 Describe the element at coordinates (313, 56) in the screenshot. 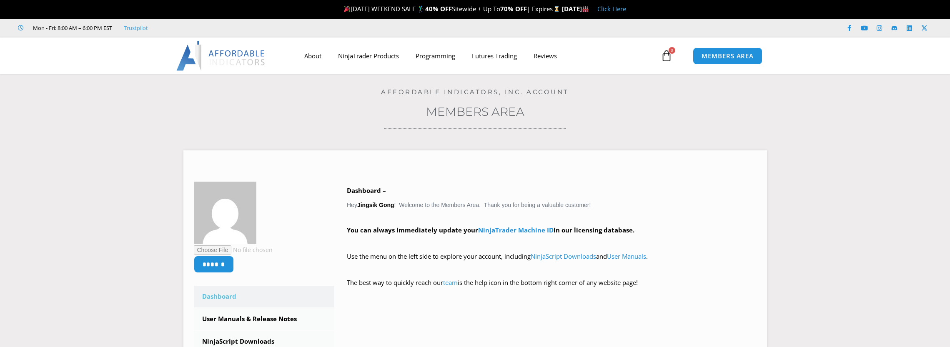

I see `a: About` at that location.